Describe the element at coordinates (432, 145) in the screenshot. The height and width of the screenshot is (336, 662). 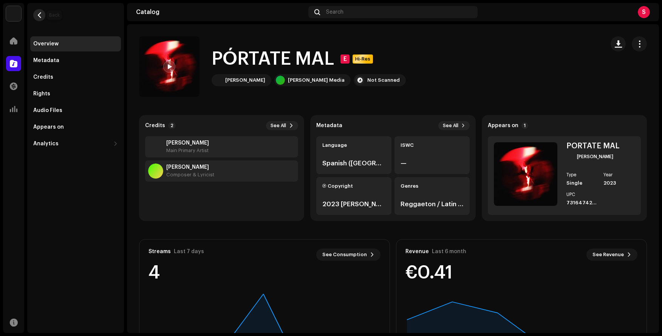
I see `div: ISWC` at that location.